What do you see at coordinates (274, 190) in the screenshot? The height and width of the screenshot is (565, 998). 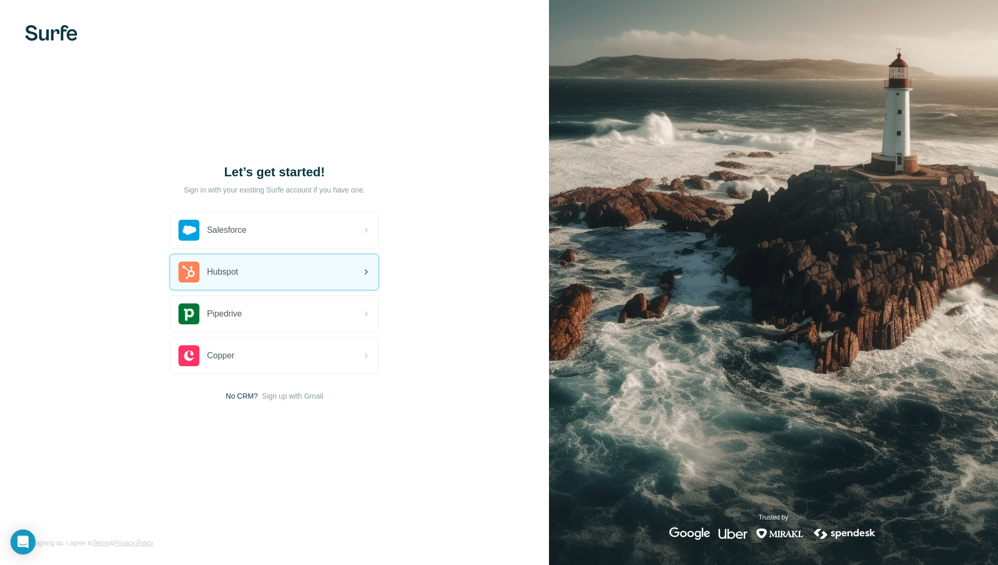 I see `p: Sign in with your existing Surfe account if you have one.` at bounding box center [274, 190].